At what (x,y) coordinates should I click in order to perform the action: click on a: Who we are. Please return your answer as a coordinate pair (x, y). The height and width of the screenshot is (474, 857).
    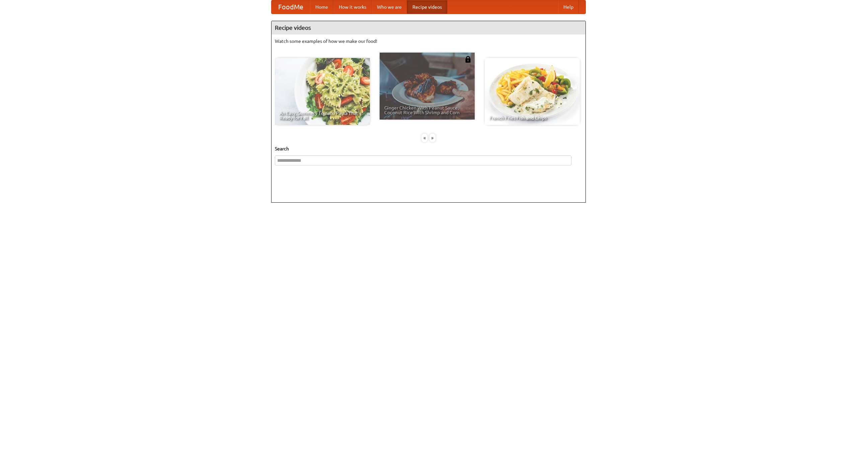
    Looking at the image, I should click on (389, 7).